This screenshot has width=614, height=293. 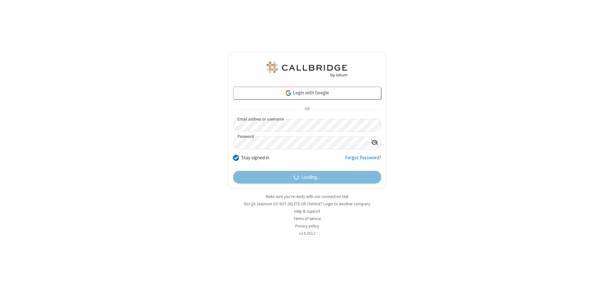 I want to click on li: Not QA Selenium DO NOT DELETE OR CHANGE?, so click(x=307, y=204).